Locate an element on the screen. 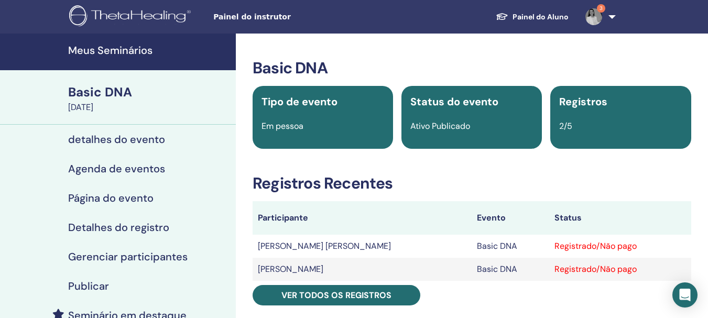 The image size is (708, 318). img: graduation-cap-white.svg is located at coordinates (502, 16).